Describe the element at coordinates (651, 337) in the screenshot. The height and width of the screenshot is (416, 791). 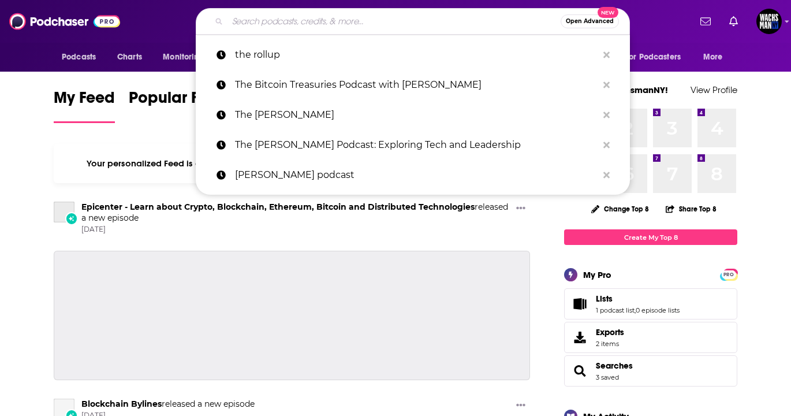
I see `a: Exports` at that location.